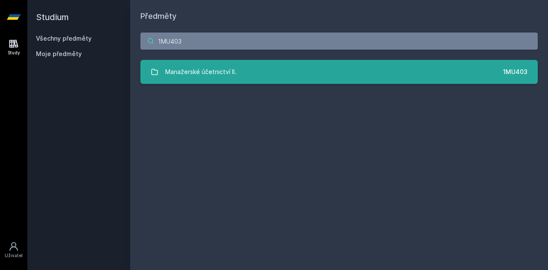  I want to click on div: Uživatel, so click(14, 256).